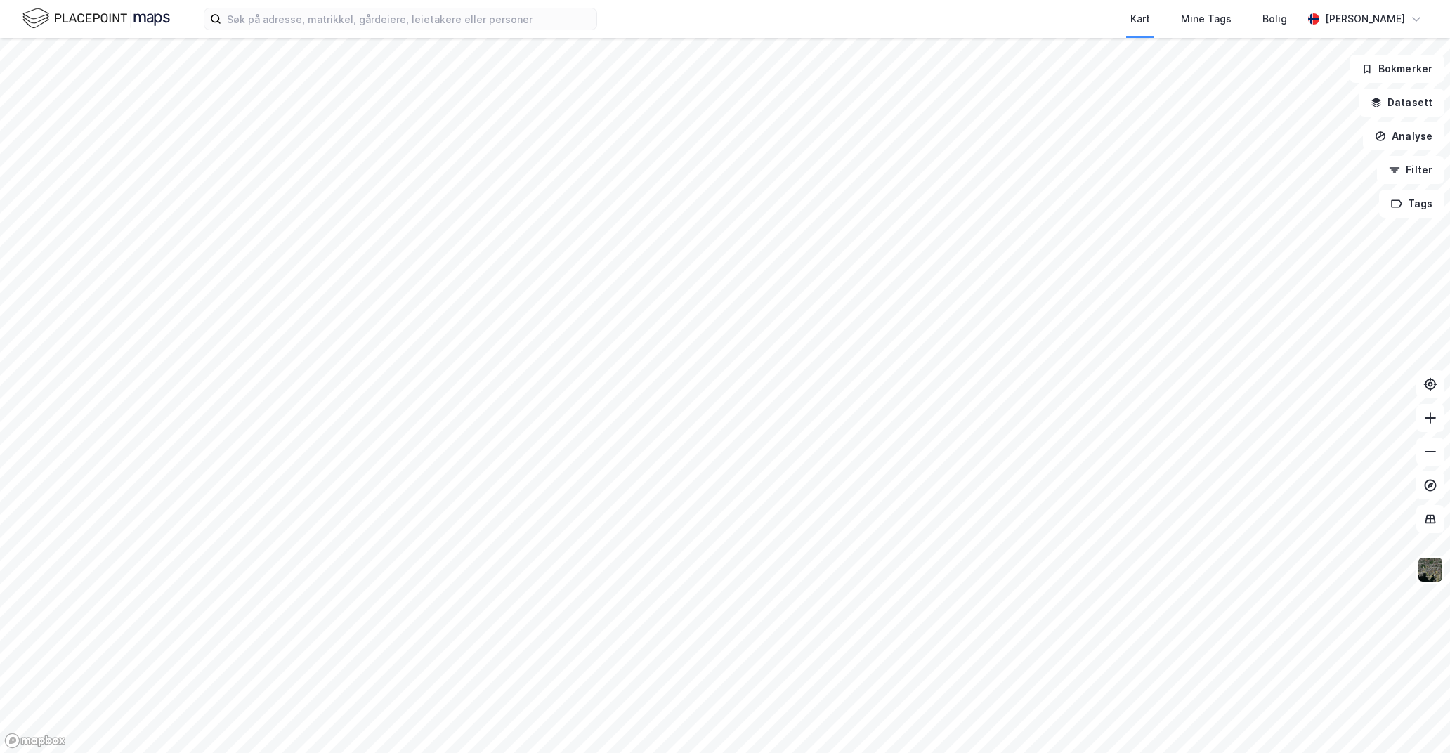 This screenshot has height=753, width=1450. What do you see at coordinates (1404, 136) in the screenshot?
I see `button: Analyse` at bounding box center [1404, 136].